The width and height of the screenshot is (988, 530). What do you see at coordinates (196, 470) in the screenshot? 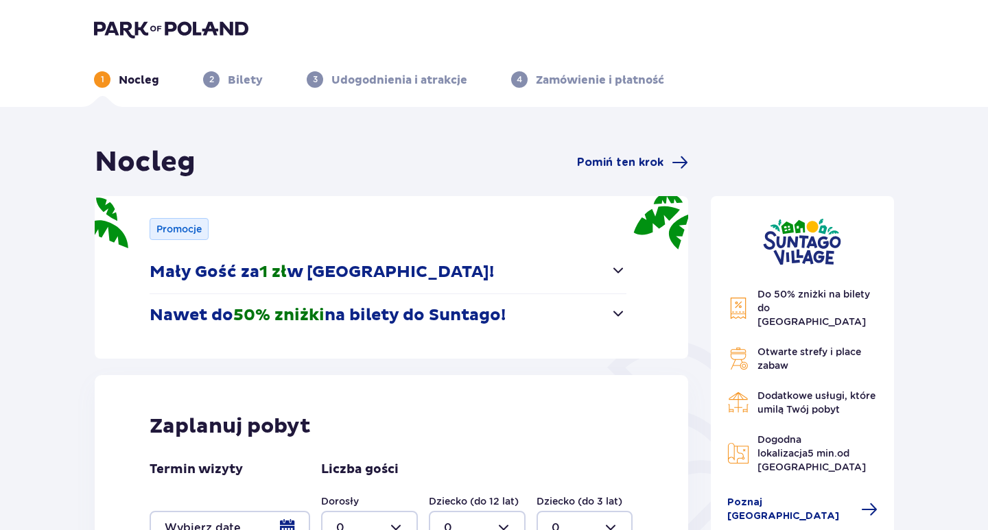
I see `p: Termin wizyty` at bounding box center [196, 470].